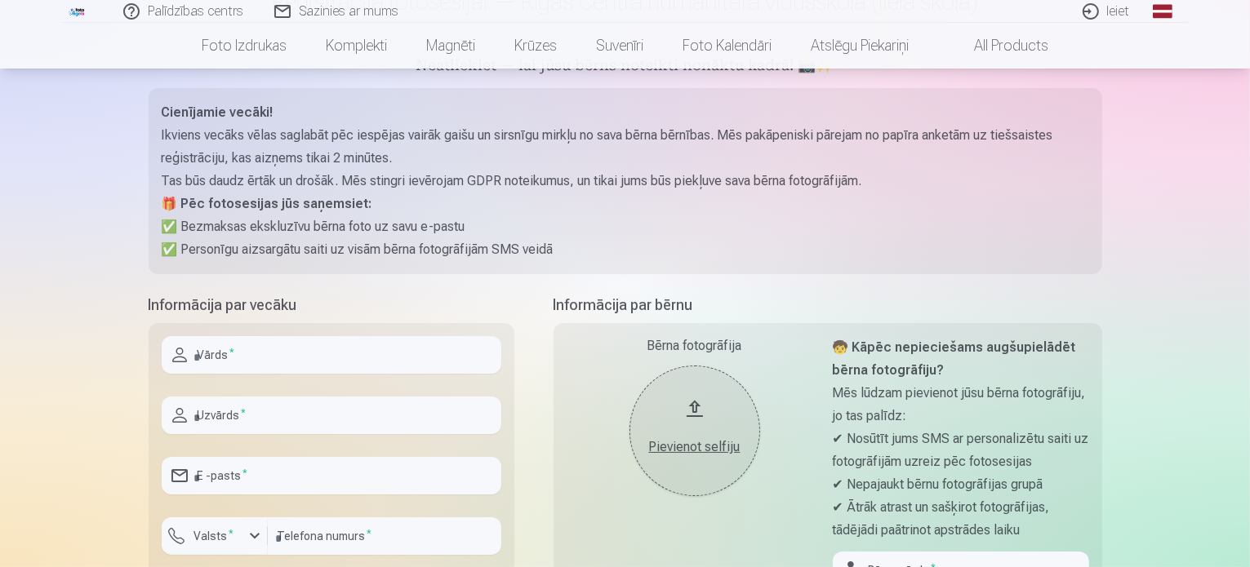 This screenshot has height=567, width=1250. I want to click on p: ✔ Nepajaukt bērnu fotogrāfijas grupā, so click(961, 485).